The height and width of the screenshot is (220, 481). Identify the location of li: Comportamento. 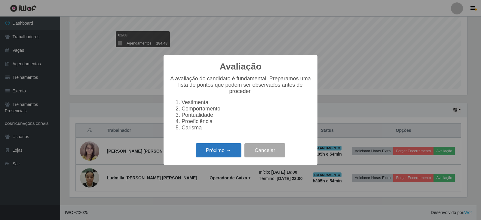
(246, 108).